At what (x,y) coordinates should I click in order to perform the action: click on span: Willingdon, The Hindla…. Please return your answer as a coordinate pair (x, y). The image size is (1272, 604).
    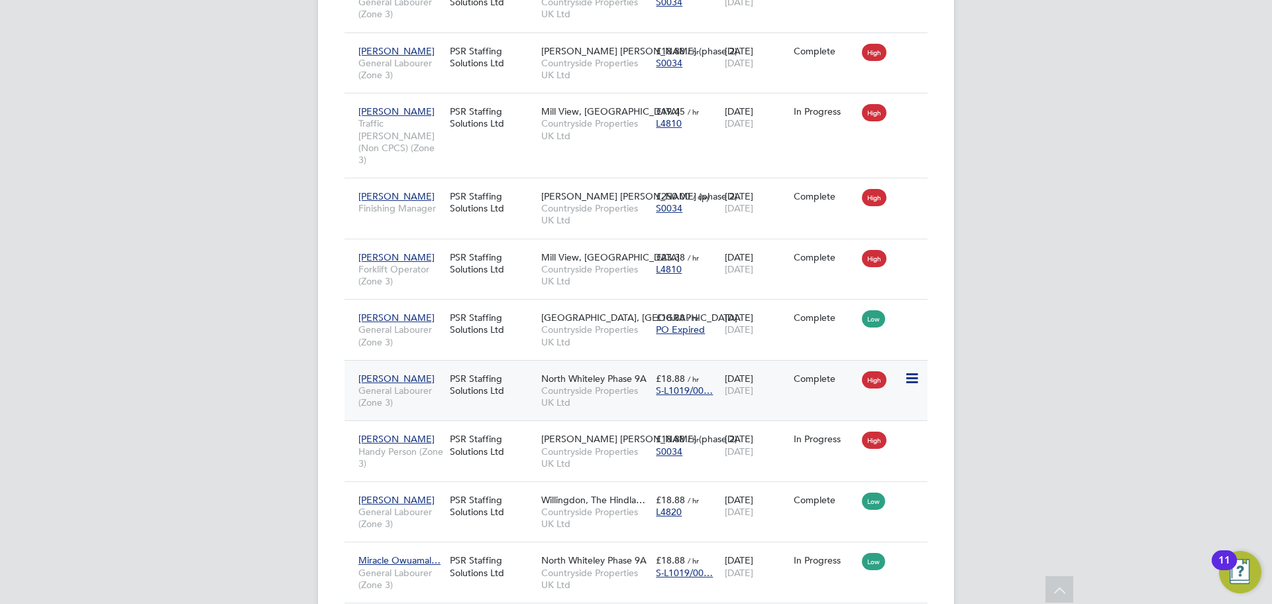
    Looking at the image, I should click on (593, 500).